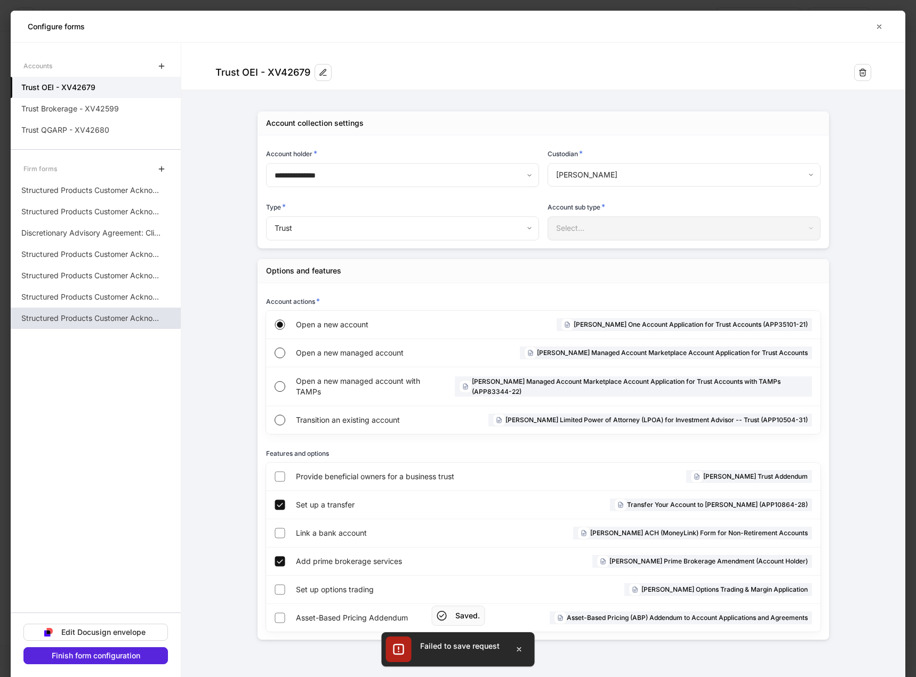  What do you see at coordinates (576, 207) in the screenshot?
I see `h6: Account sub type` at bounding box center [576, 207].